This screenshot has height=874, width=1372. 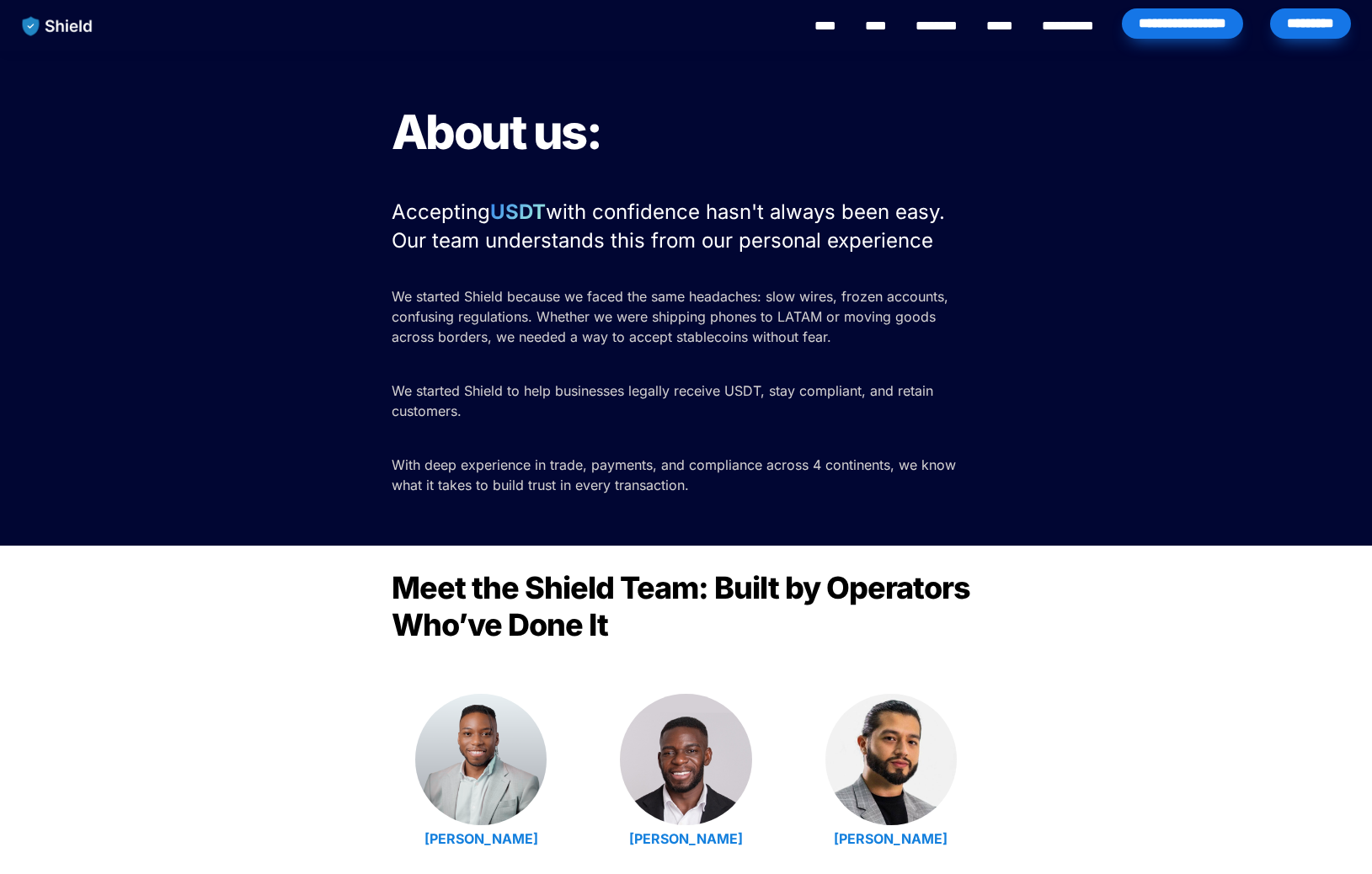 I want to click on span: with confidence hasn't always been easy. Our team understands this from our personal experience, so click(x=671, y=226).